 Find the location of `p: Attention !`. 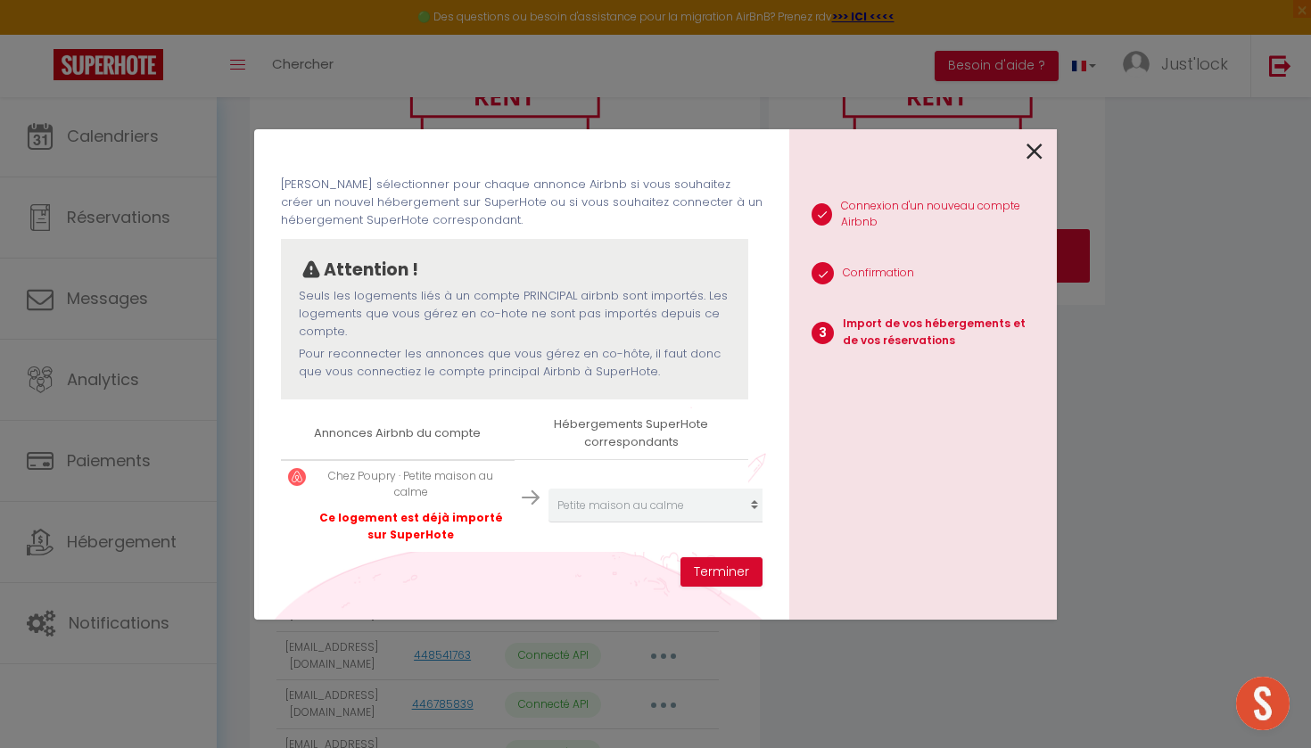

p: Attention ! is located at coordinates (371, 270).